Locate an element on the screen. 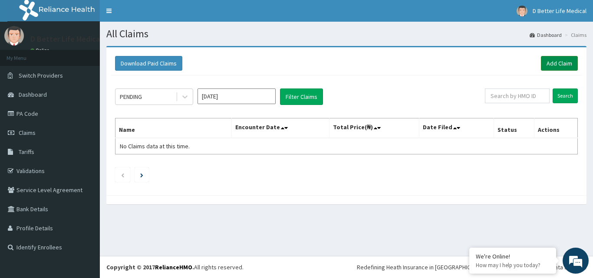  a: Dashboard is located at coordinates (546, 35).